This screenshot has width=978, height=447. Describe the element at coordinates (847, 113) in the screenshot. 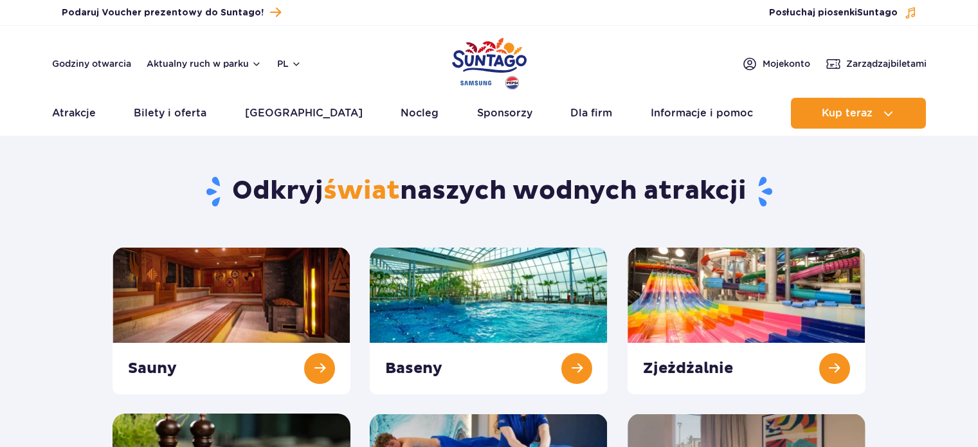

I see `span: Kup teraz` at that location.